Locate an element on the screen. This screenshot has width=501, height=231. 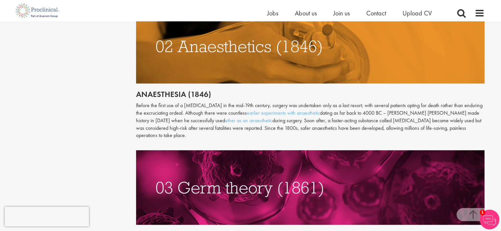
a: Upload CV is located at coordinates (417, 13).